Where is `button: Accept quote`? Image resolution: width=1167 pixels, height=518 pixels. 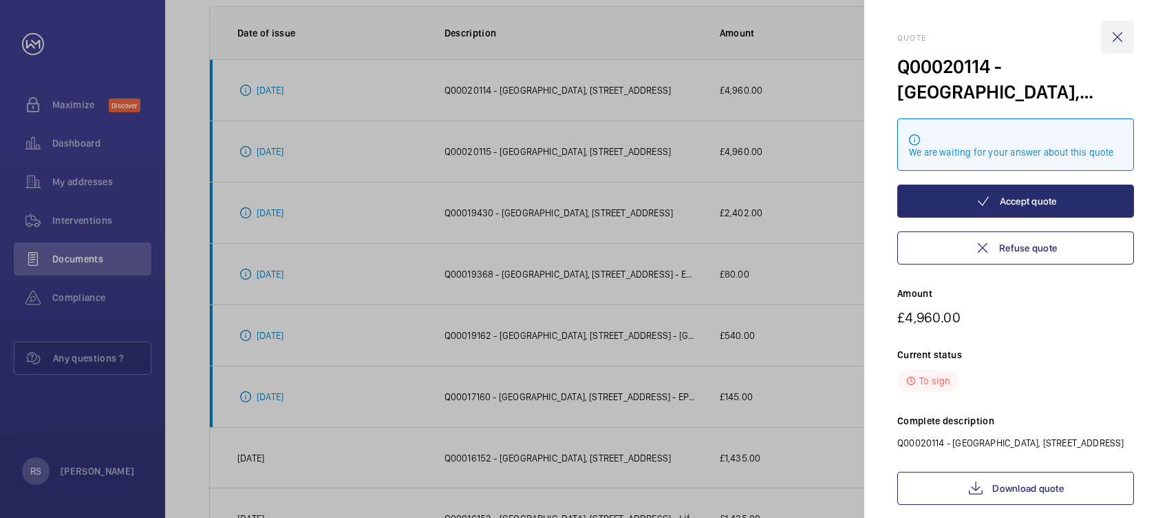
button: Accept quote is located at coordinates (1016, 201).